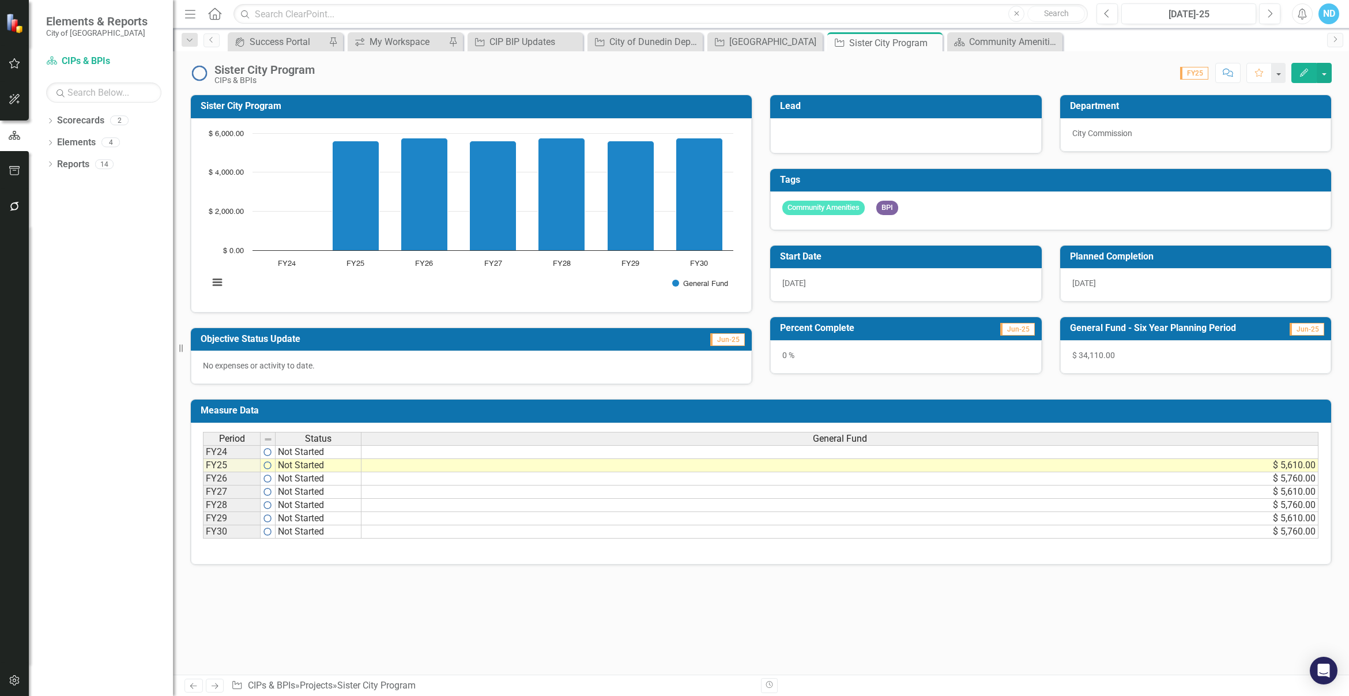 This screenshot has height=696, width=1349. What do you see at coordinates (278, 42) in the screenshot?
I see `a: Success Portal` at bounding box center [278, 42].